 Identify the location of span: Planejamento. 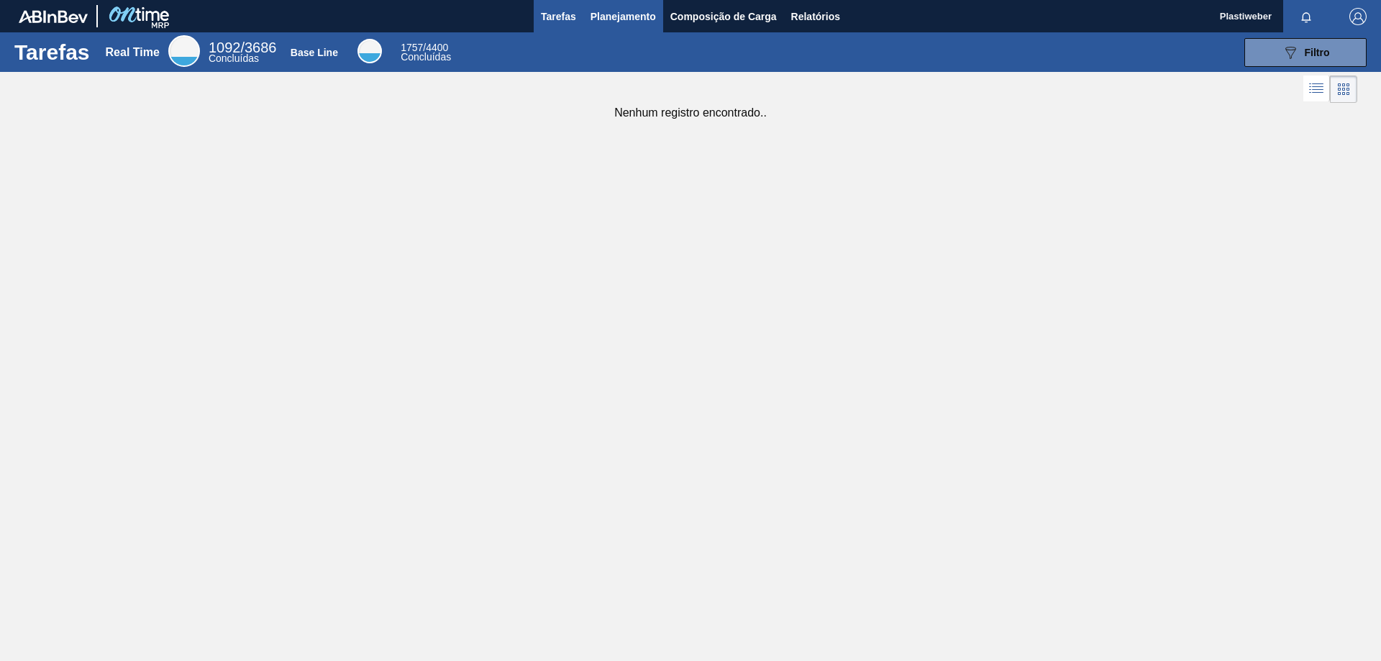
(623, 17).